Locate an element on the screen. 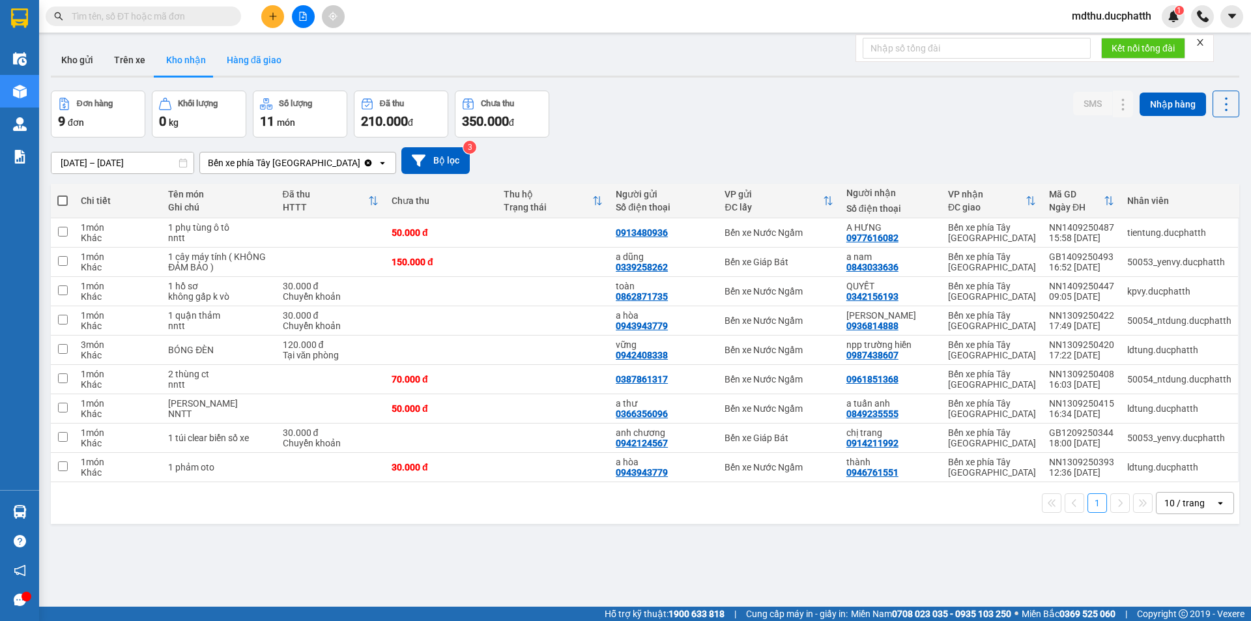 The height and width of the screenshot is (621, 1251). div: 1 hồ sơ is located at coordinates (218, 286).